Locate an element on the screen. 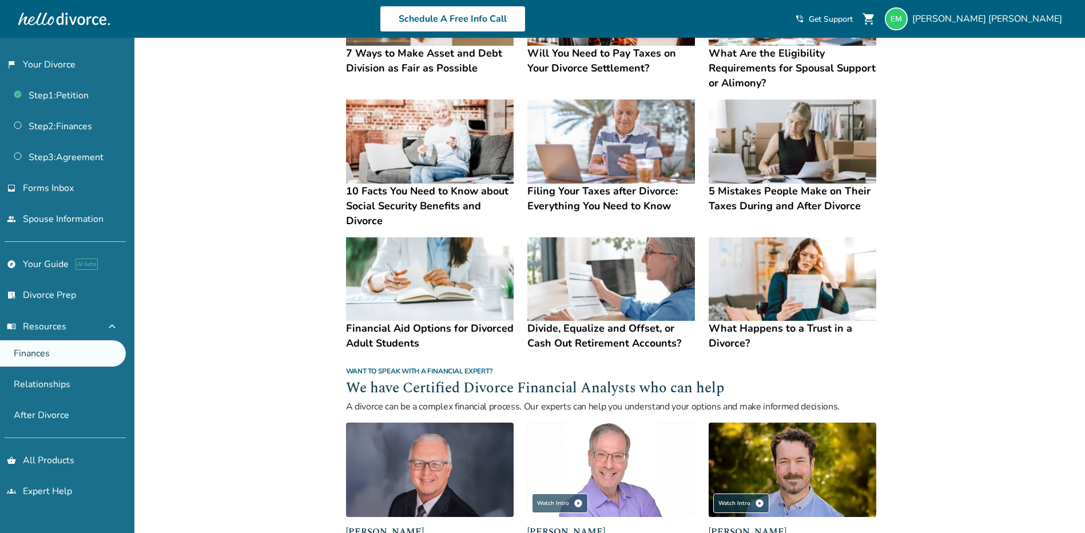 Image resolution: width=1085 pixels, height=533 pixels. span: expand_less is located at coordinates (112, 326).